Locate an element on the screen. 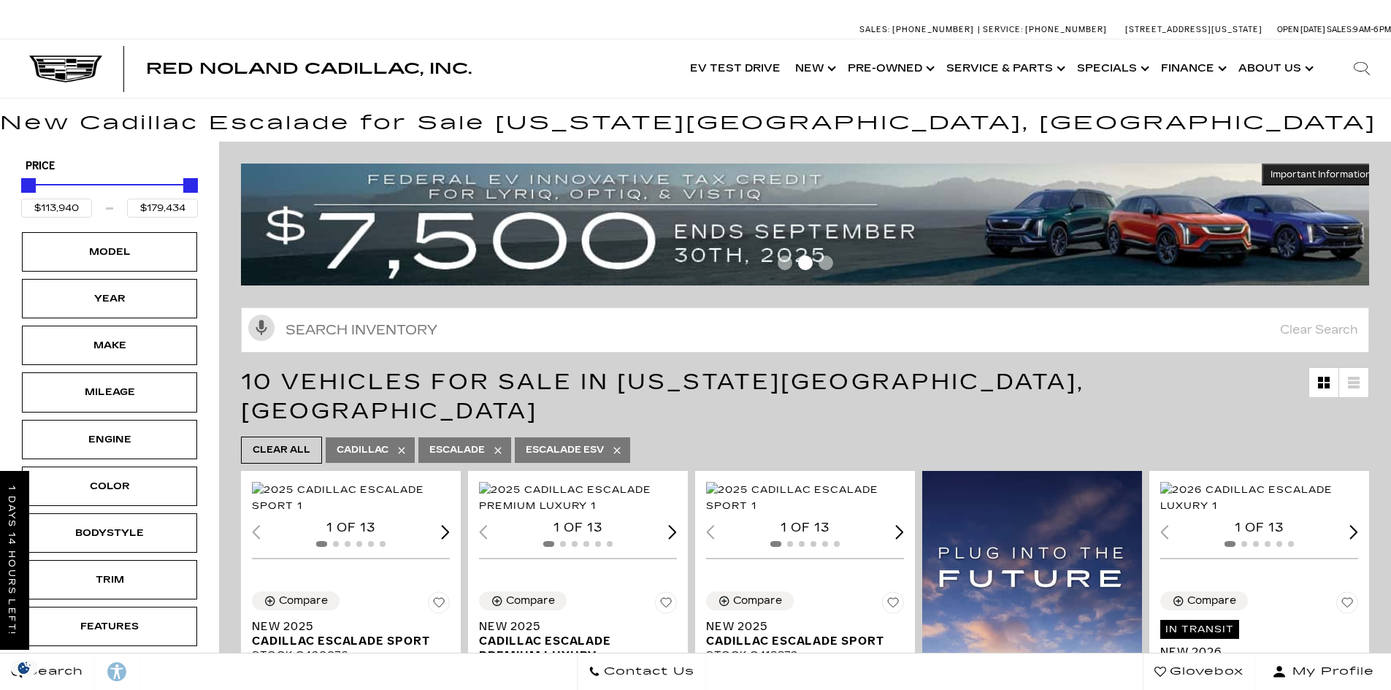 Image resolution: width=1391 pixels, height=690 pixels. span: In Transit is located at coordinates (1200, 630).